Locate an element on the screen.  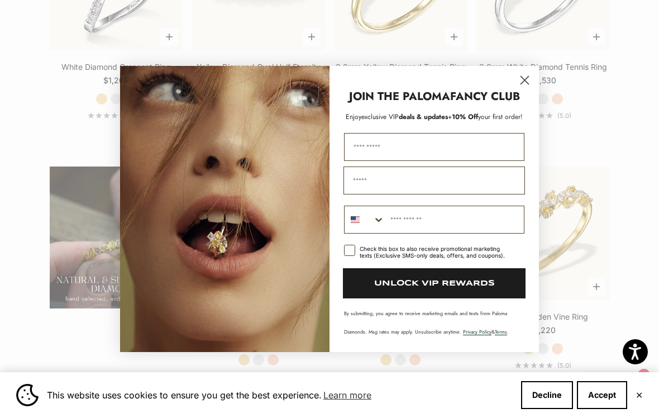
button: Search Countries is located at coordinates (365, 220).